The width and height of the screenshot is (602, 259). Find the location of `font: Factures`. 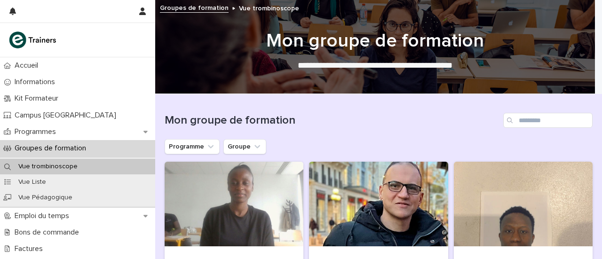

font: Factures is located at coordinates (29, 249).